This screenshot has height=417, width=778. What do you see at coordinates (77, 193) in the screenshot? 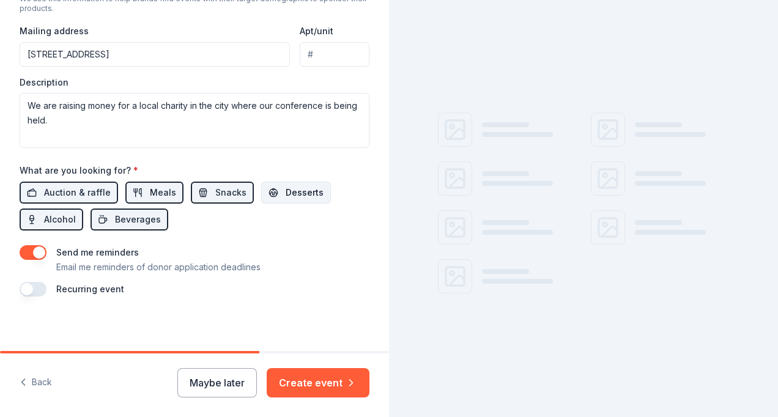
I see `span: Auction & raffle` at bounding box center [77, 193].